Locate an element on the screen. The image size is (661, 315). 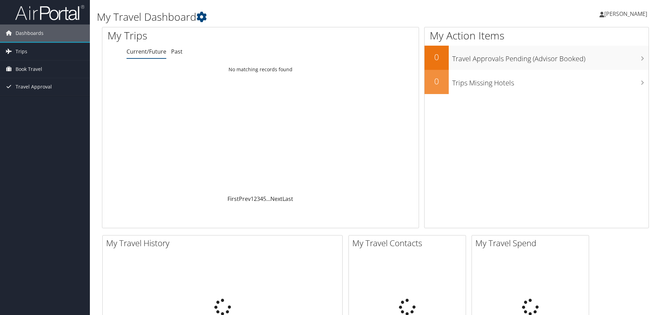
a: 0Trips Missing Hotels is located at coordinates (536, 82).